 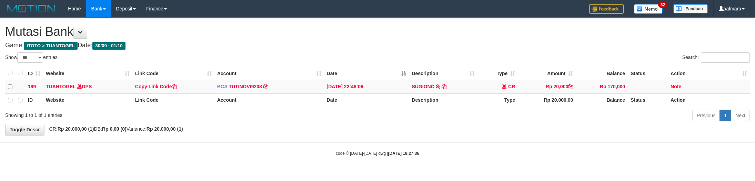 What do you see at coordinates (606, 9) in the screenshot?
I see `img: Feedback.jpg` at bounding box center [606, 9].